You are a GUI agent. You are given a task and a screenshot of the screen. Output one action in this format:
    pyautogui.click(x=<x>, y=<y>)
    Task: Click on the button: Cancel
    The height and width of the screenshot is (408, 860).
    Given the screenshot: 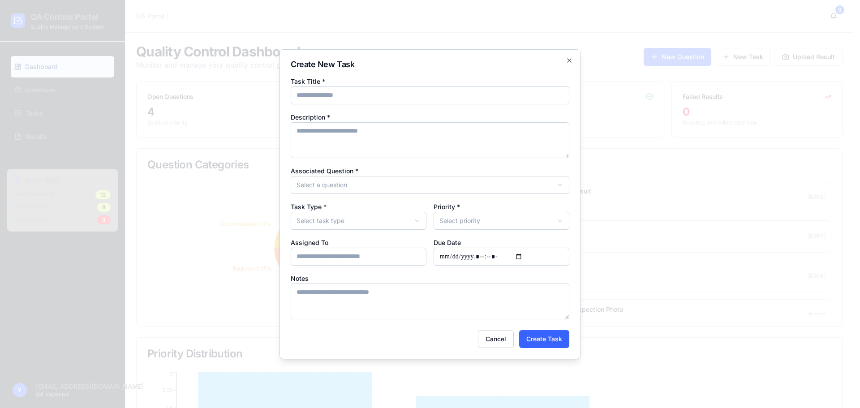 What is the action you would take?
    pyautogui.click(x=496, y=339)
    